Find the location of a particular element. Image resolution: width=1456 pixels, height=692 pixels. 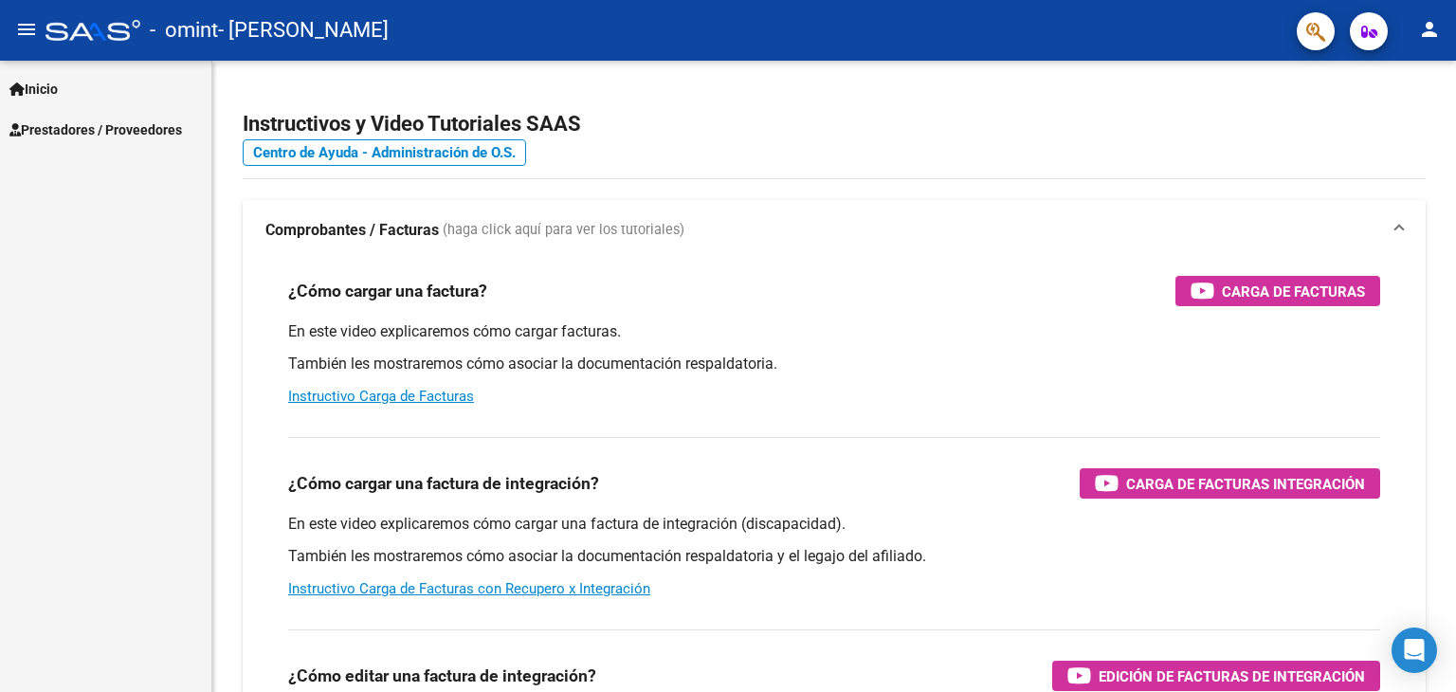

a: Centro de Ayuda - Administración de O.S. is located at coordinates (384, 153).